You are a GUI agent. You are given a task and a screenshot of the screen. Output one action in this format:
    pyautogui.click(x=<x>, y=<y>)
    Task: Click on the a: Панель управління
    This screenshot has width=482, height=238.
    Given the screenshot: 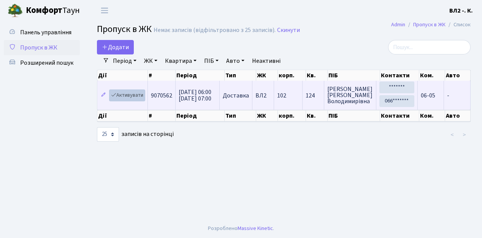 What is the action you would take?
    pyautogui.click(x=42, y=32)
    